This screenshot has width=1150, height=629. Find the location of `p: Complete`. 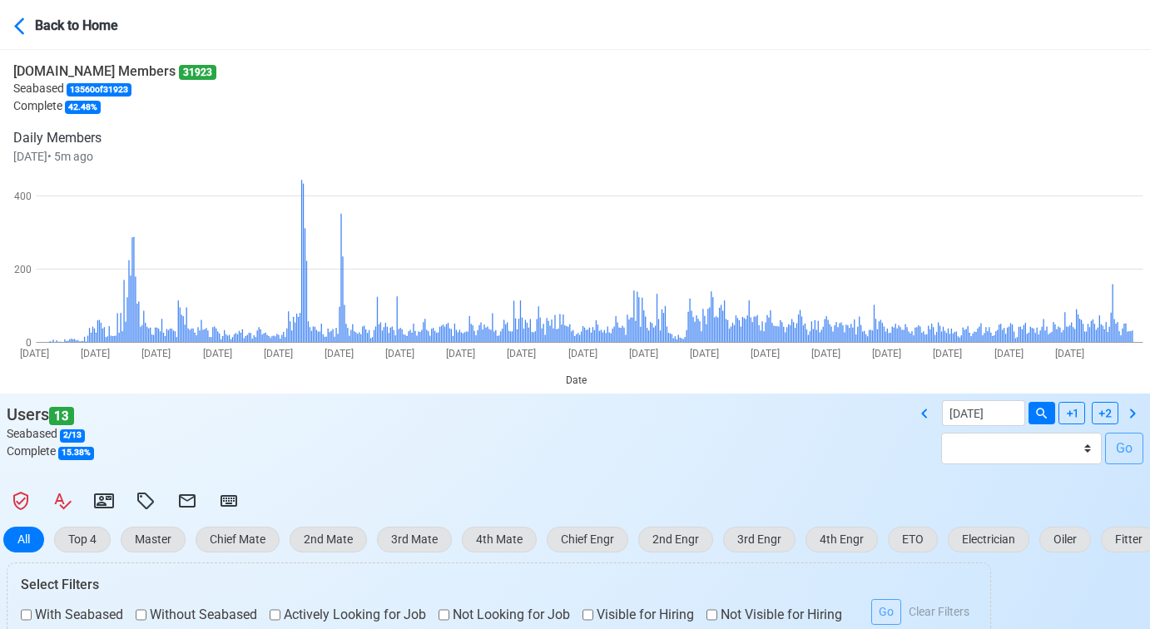

p: Complete is located at coordinates (115, 106).